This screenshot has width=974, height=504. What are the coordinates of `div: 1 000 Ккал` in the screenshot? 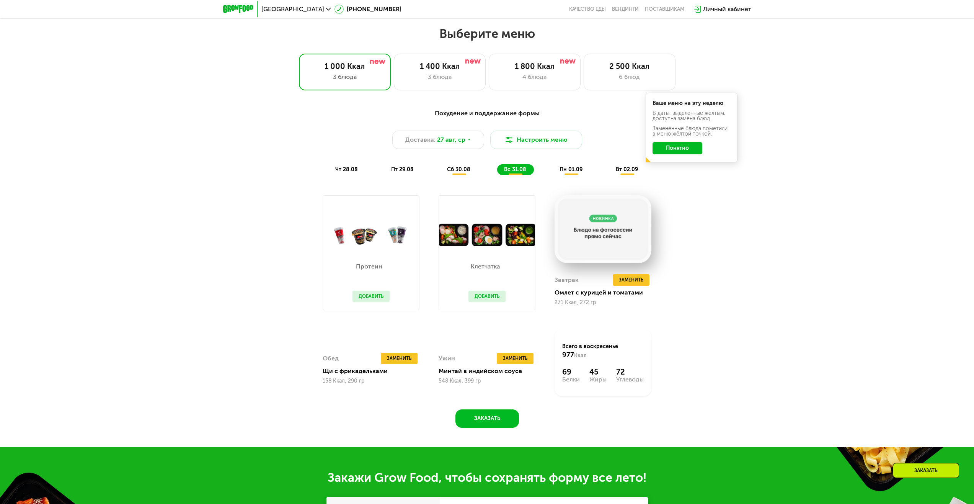 It's located at (345, 66).